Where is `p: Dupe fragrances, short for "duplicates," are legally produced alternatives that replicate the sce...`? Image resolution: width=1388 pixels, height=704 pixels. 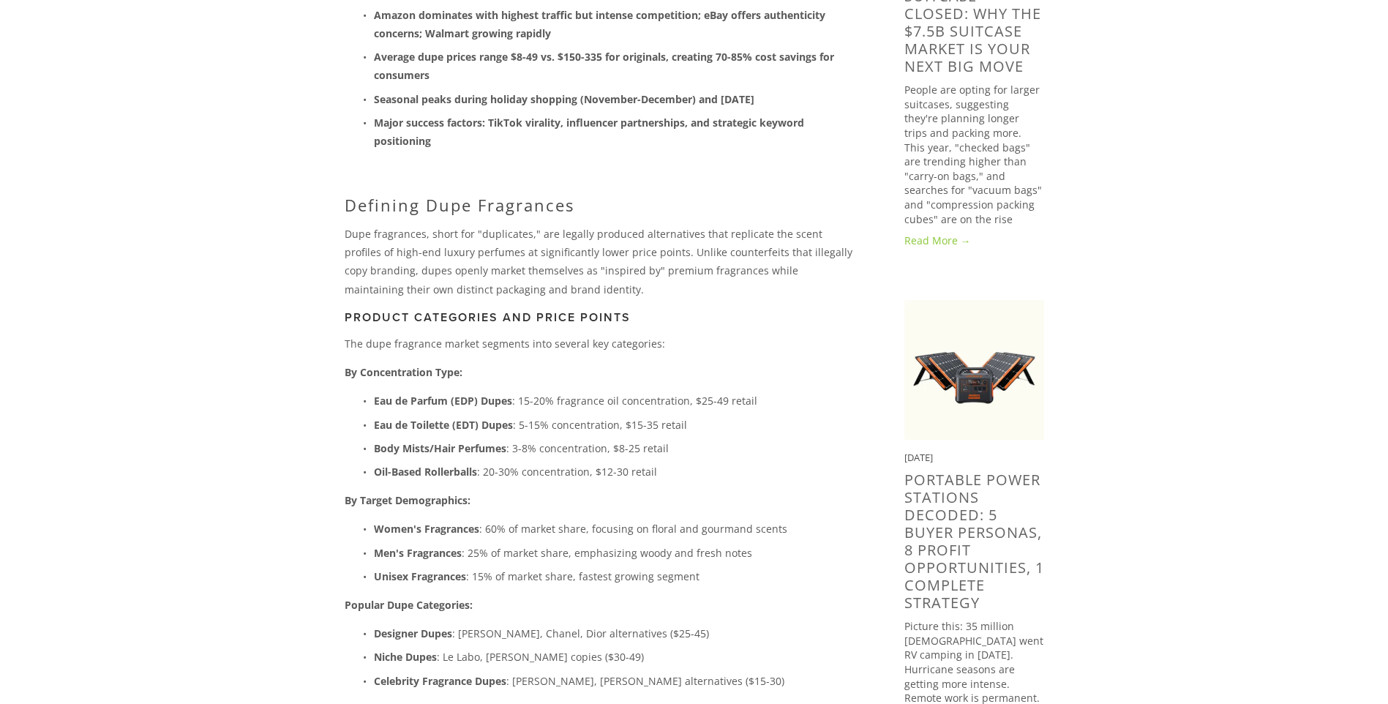 p: Dupe fragrances, short for "duplicates," are legally produced alternatives that replicate the sce... is located at coordinates (601, 261).